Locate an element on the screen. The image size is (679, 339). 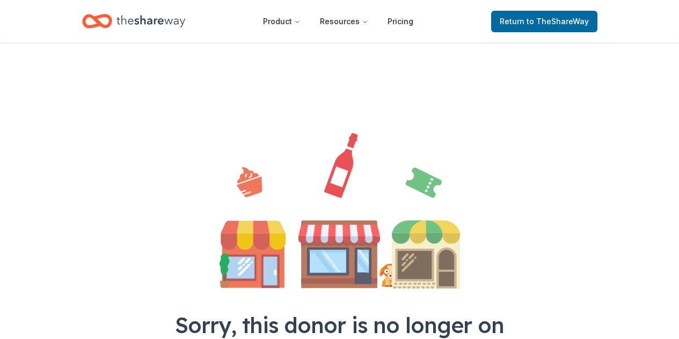
span: Return is located at coordinates (544, 21).